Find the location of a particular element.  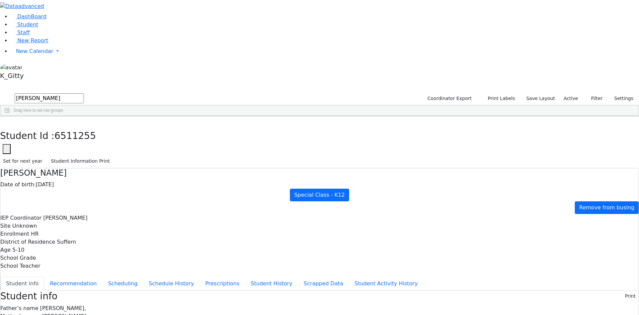

button: Student info is located at coordinates (22, 283).